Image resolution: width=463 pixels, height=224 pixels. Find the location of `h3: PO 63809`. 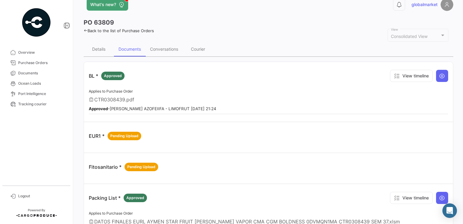

h3: PO 63809 is located at coordinates (99, 22).